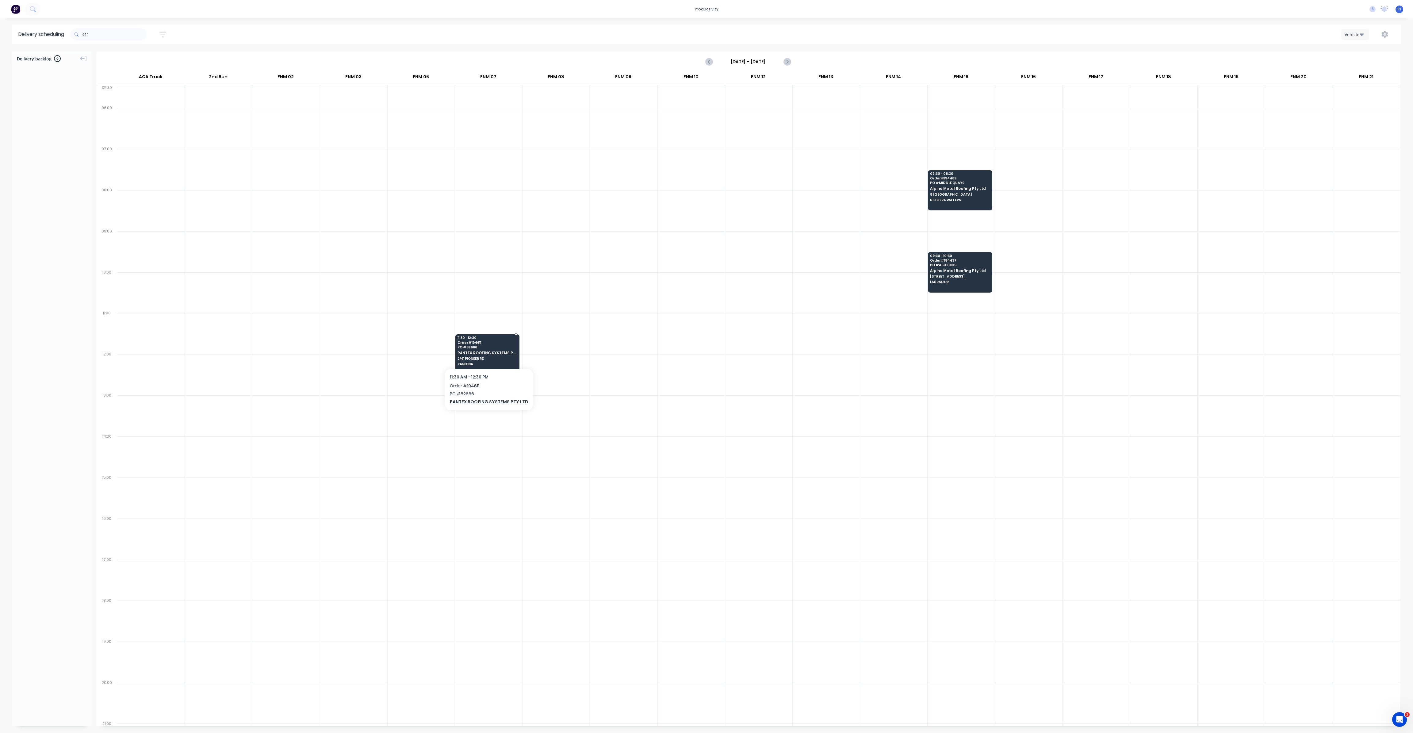 This screenshot has height=733, width=1413. Describe the element at coordinates (115, 34) in the screenshot. I see `input: Search for orders` at that location.